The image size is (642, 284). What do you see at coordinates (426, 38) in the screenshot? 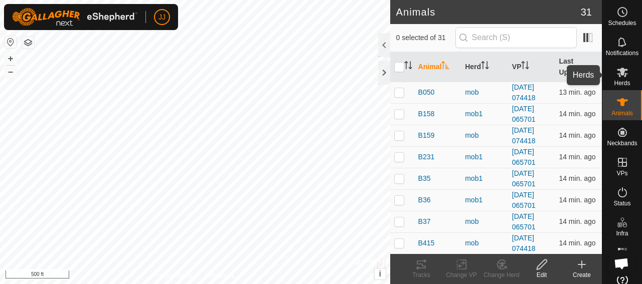
I see `span: 0 selected of 31` at bounding box center [426, 38].